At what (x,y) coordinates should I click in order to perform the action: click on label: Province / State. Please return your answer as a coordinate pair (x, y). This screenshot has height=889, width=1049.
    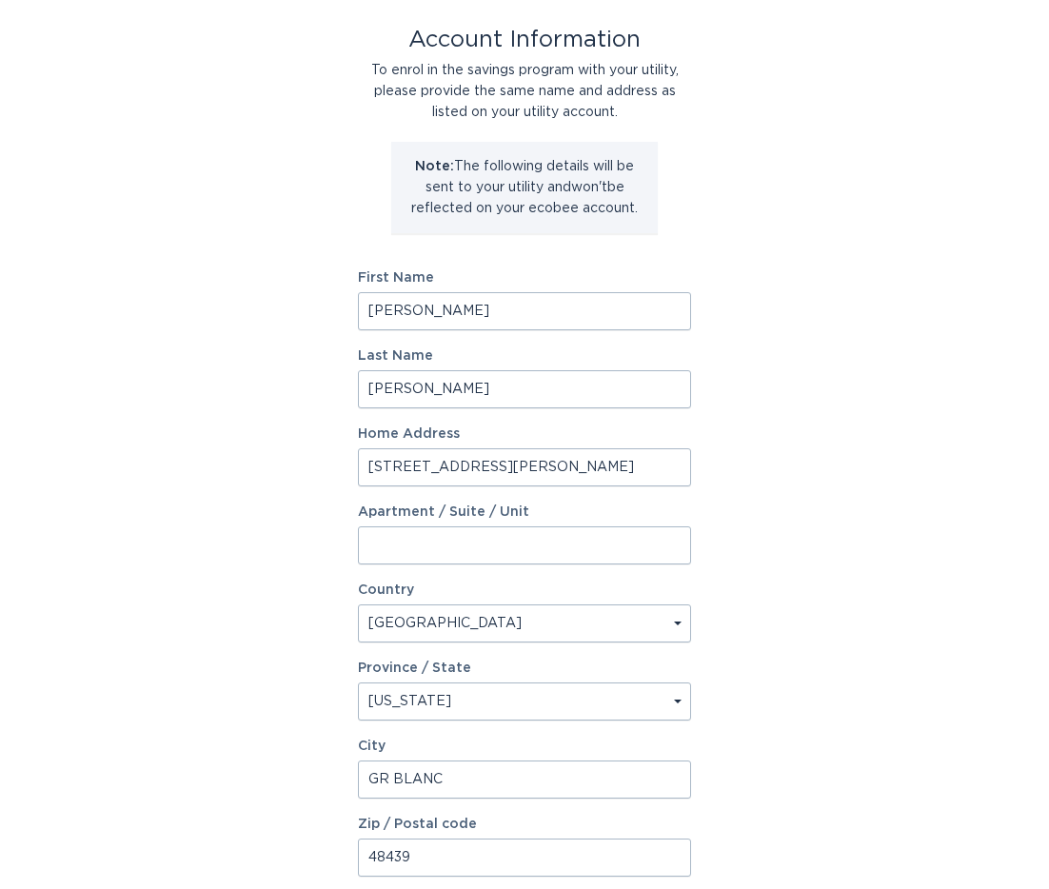
    Looking at the image, I should click on (414, 668).